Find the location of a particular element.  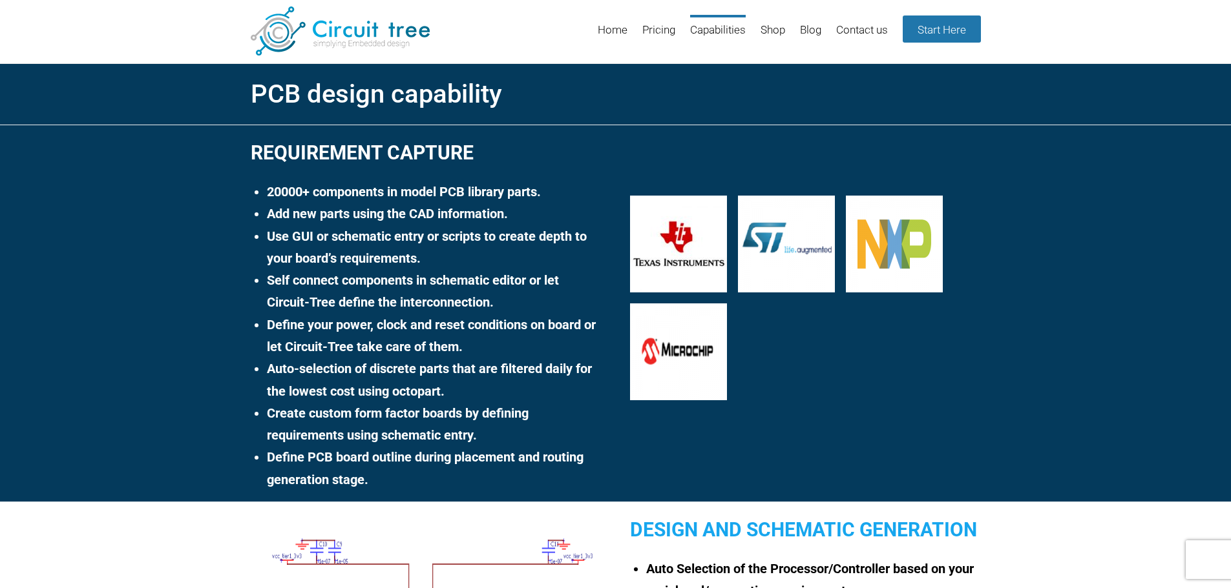

a: Shop is located at coordinates (773, 36).